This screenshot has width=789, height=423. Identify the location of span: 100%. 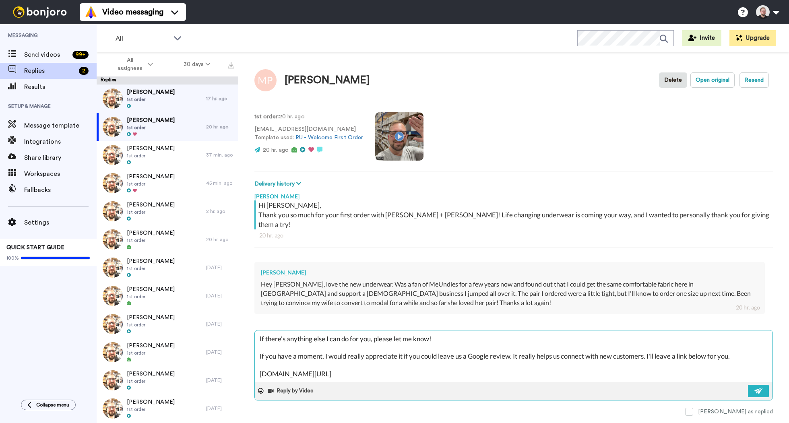
(12, 258).